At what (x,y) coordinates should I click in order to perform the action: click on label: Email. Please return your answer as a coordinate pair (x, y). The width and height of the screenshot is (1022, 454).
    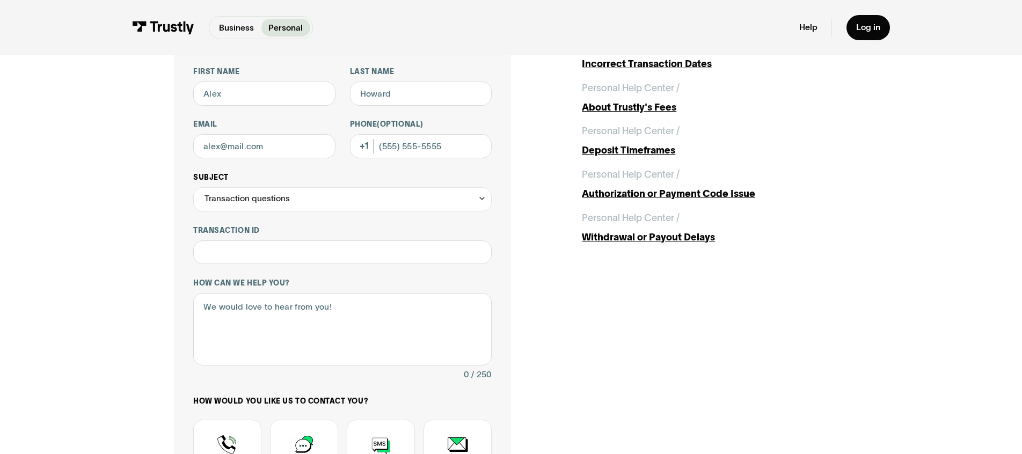
    Looking at the image, I should click on (264, 125).